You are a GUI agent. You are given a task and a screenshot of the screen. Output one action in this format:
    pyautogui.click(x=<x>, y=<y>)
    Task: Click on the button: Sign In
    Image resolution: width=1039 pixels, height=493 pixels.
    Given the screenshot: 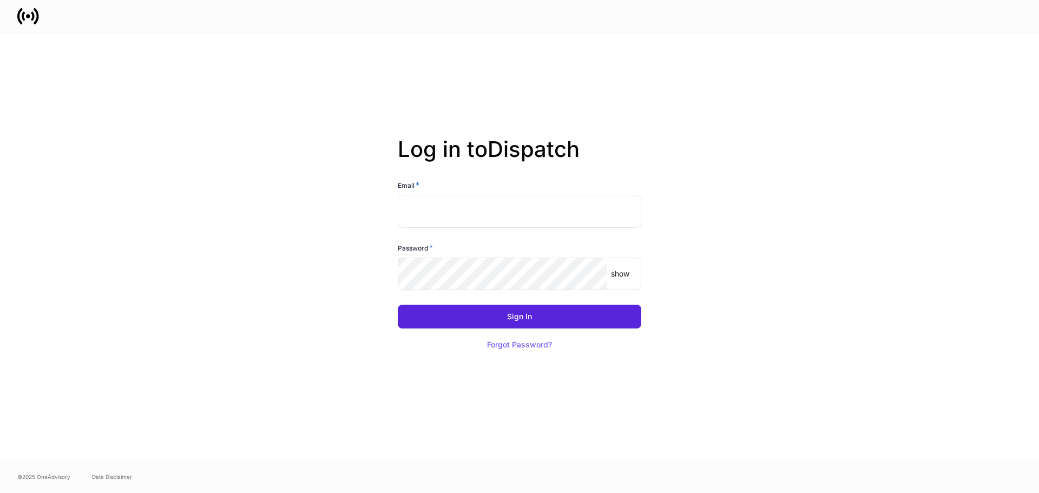 What is the action you would take?
    pyautogui.click(x=520, y=317)
    